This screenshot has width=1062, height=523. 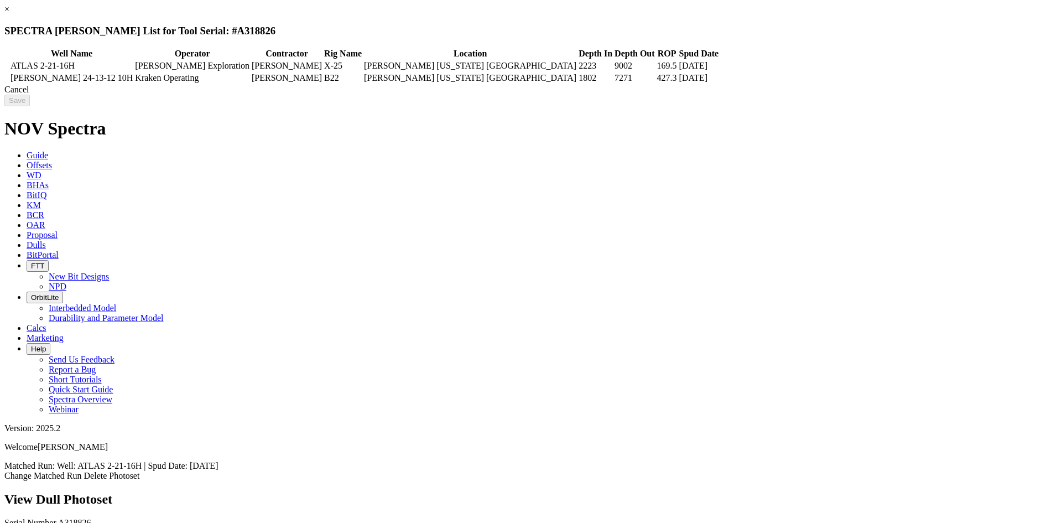 What do you see at coordinates (634, 66) in the screenshot?
I see `td: 9002` at bounding box center [634, 66].